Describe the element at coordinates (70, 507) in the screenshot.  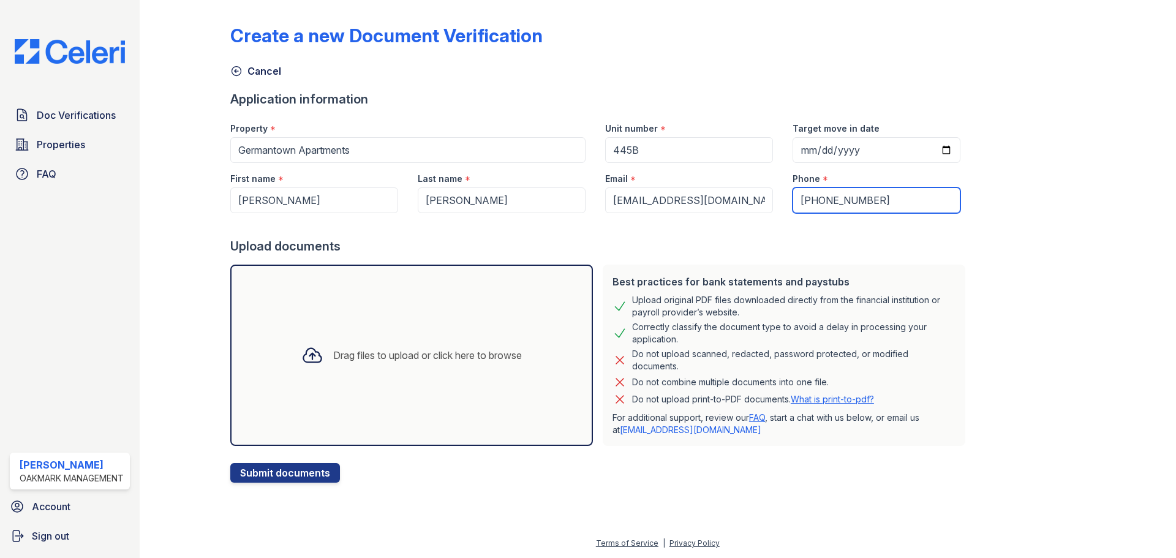
I see `a: Account` at that location.